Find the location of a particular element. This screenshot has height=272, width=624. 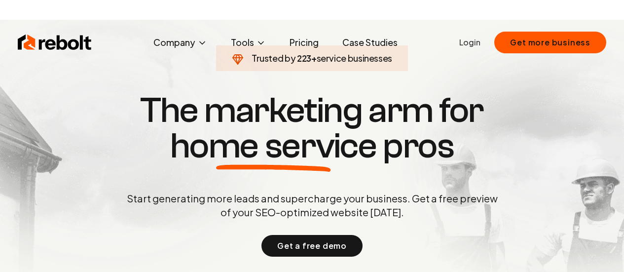

button: Tools is located at coordinates (248, 42).